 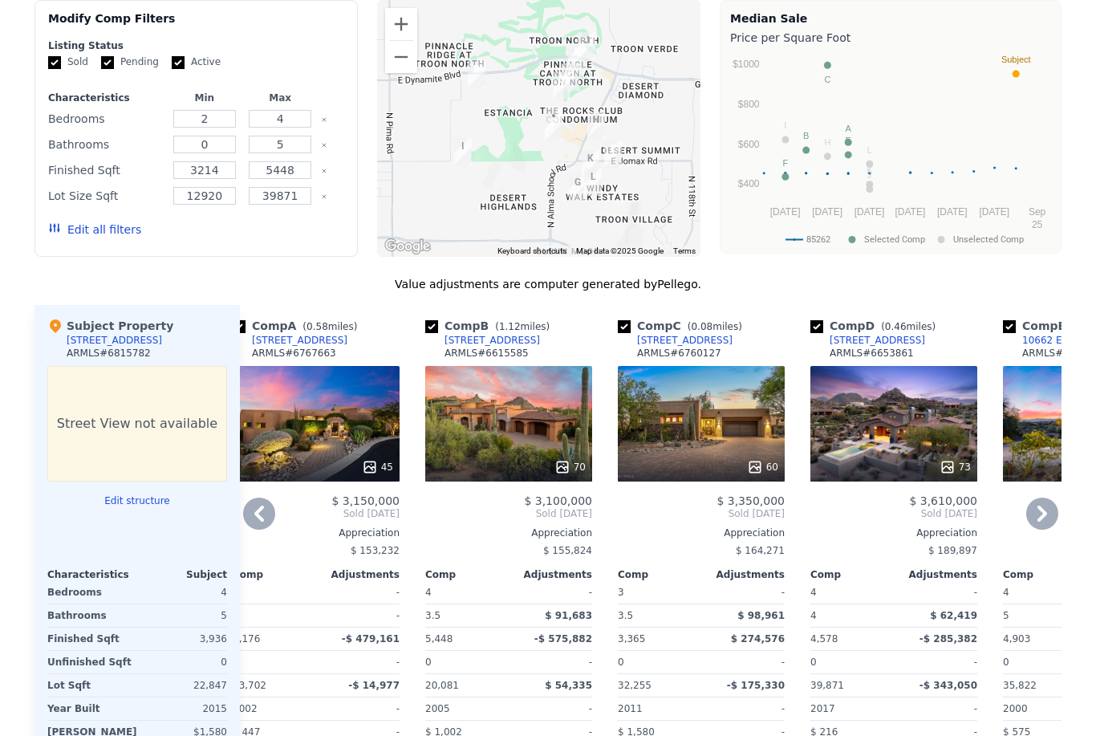 I want to click on div: Comp B, so click(x=490, y=326).